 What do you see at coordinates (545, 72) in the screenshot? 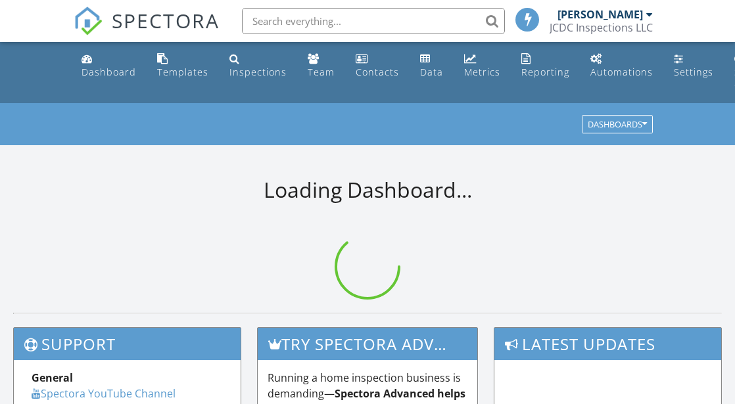
I see `div: Reporting` at bounding box center [545, 72].